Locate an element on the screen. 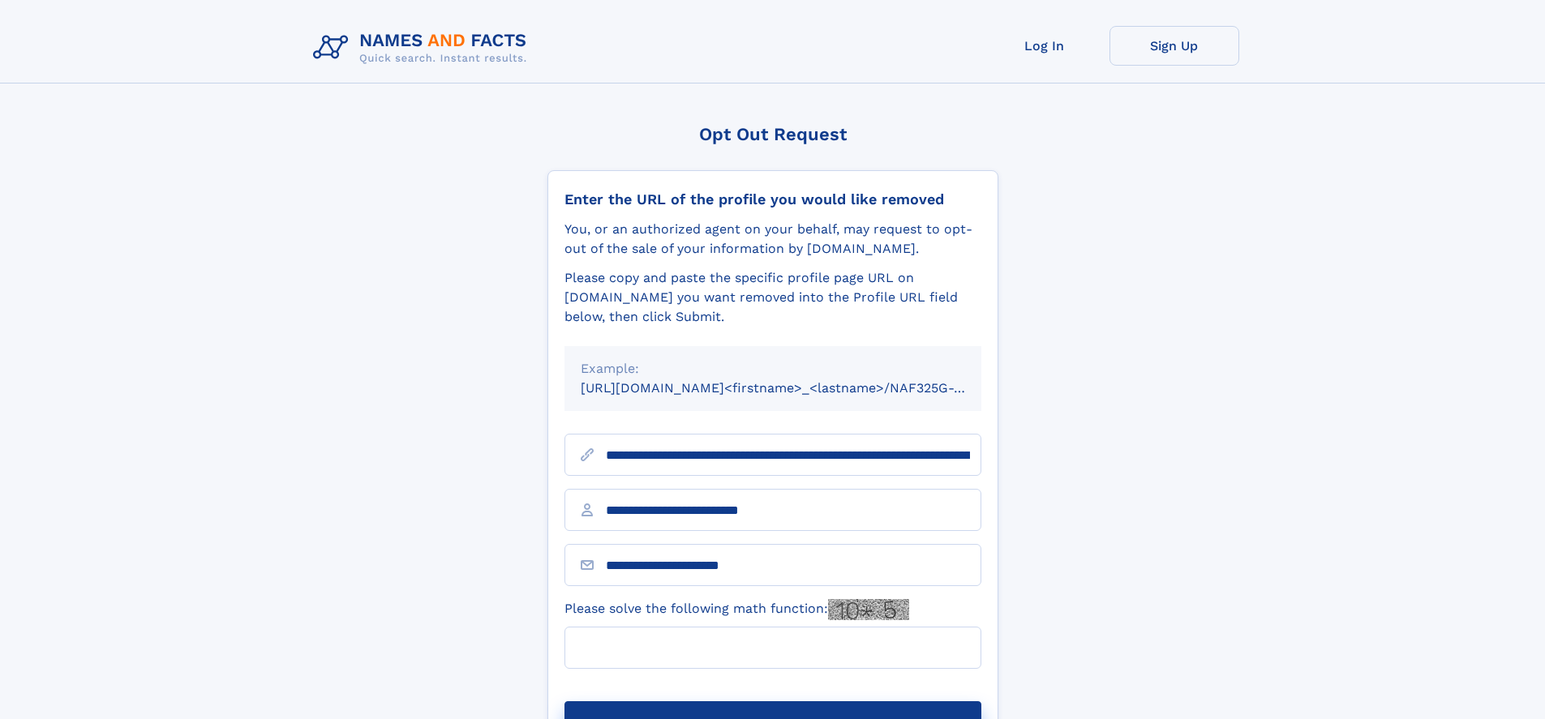  div: Enter the URL of the profile you would like removed is located at coordinates (773, 199).